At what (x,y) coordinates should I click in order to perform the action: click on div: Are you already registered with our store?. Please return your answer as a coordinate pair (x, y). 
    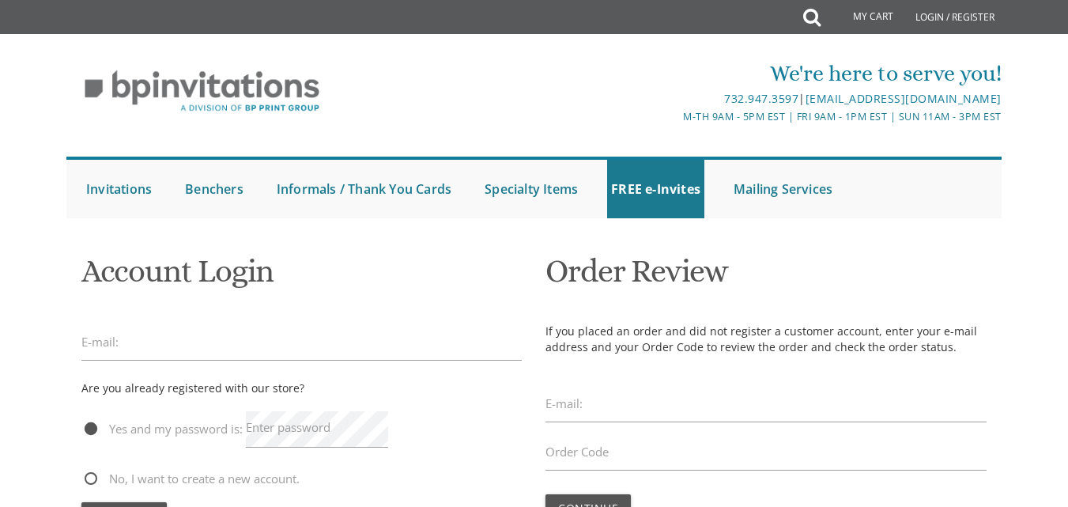
    Looking at the image, I should click on (193, 388).